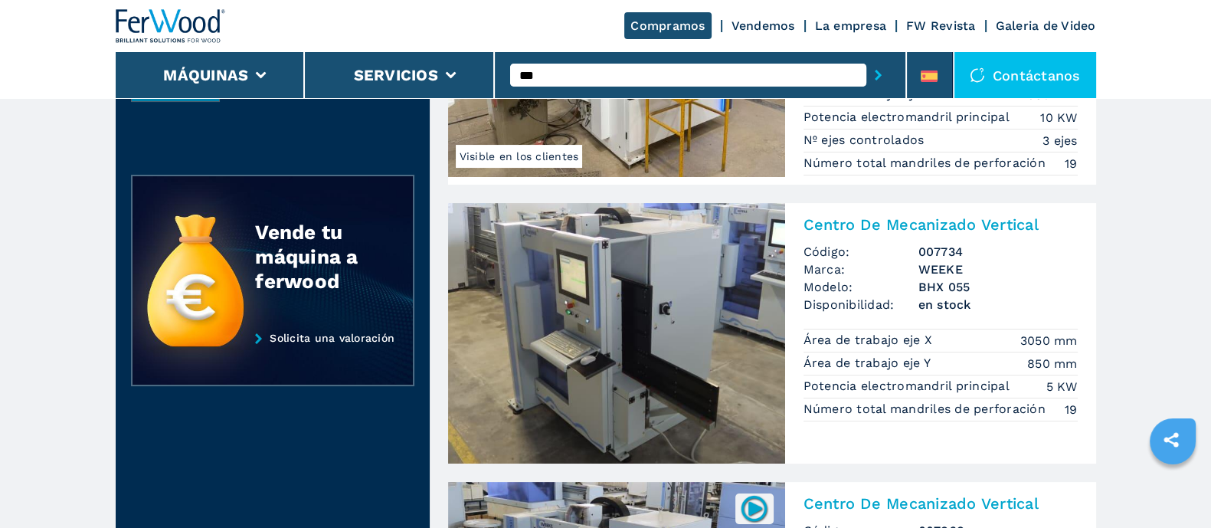  What do you see at coordinates (1171, 440) in the screenshot?
I see `a: sharethis` at bounding box center [1171, 440].